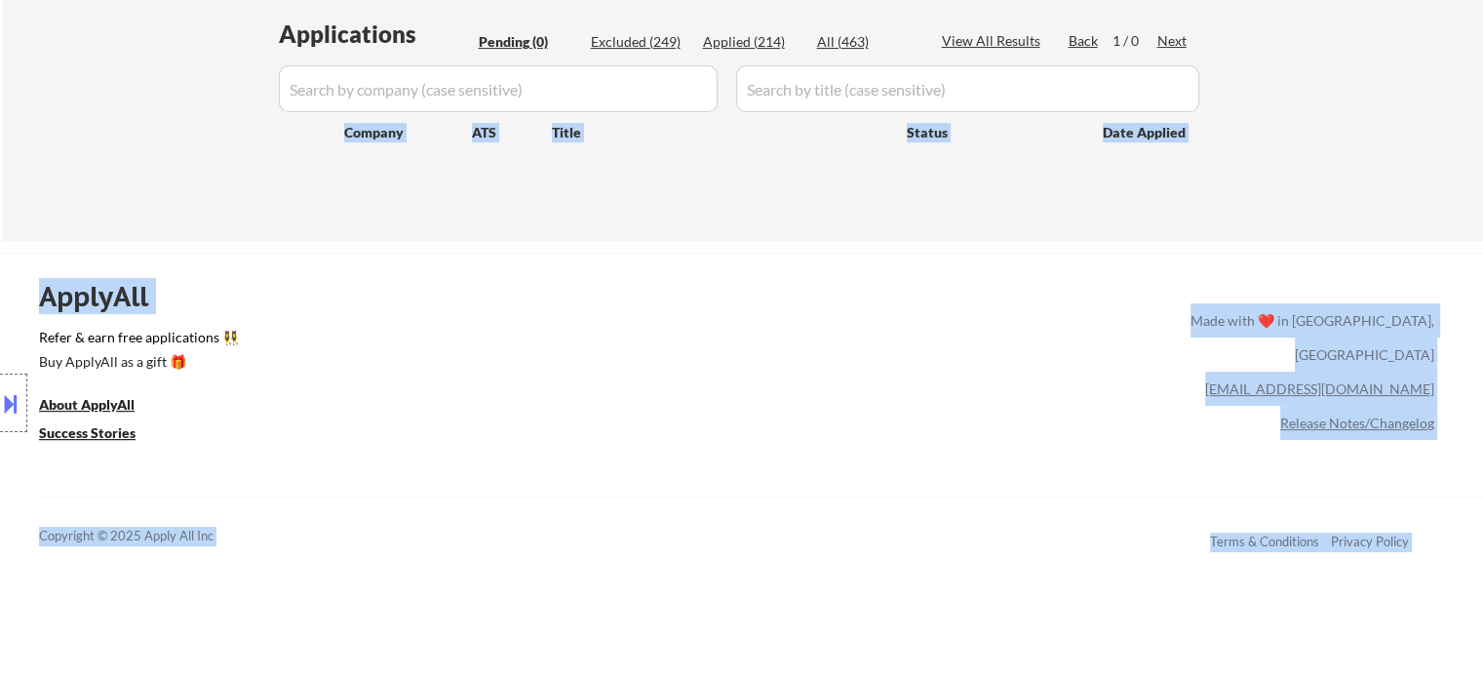 The image size is (1483, 678). I want to click on div: Pending (0), so click(528, 42).